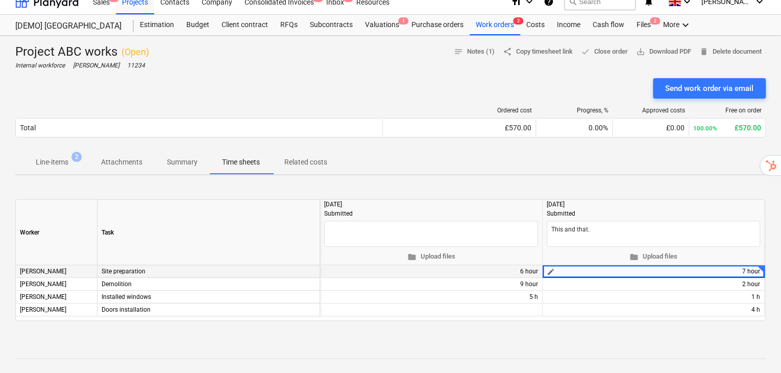 The width and height of the screenshot is (781, 373). What do you see at coordinates (678, 25) in the screenshot?
I see `div: More` at bounding box center [678, 25].